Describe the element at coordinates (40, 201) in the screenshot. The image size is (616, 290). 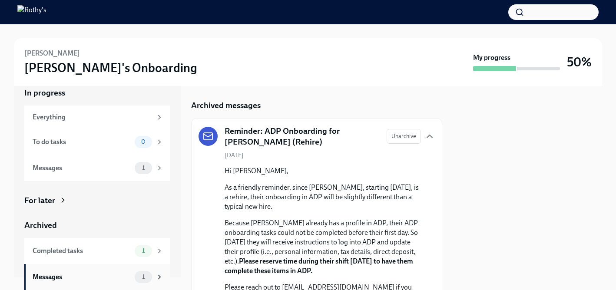
I see `div: For later` at that location.